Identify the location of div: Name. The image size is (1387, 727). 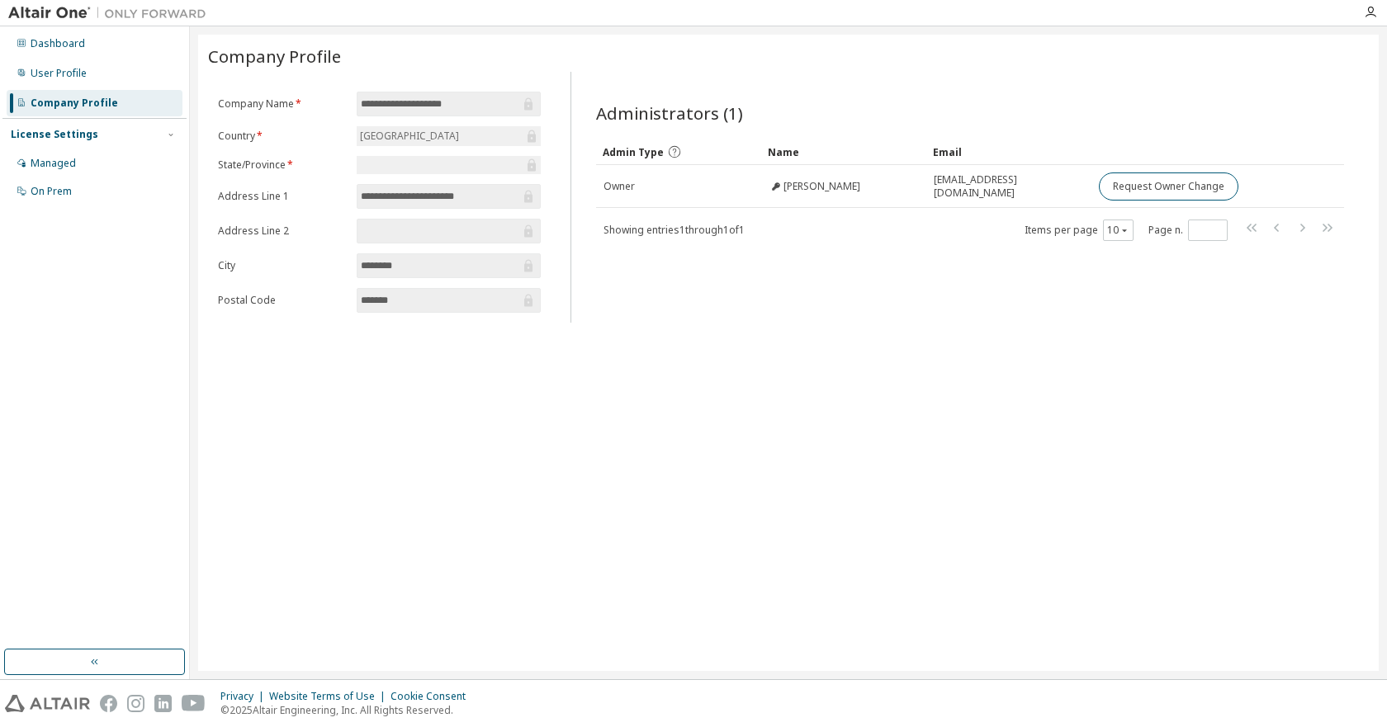
(844, 152).